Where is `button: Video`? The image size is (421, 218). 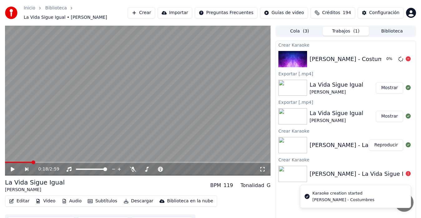 button: Video is located at coordinates (45, 201).